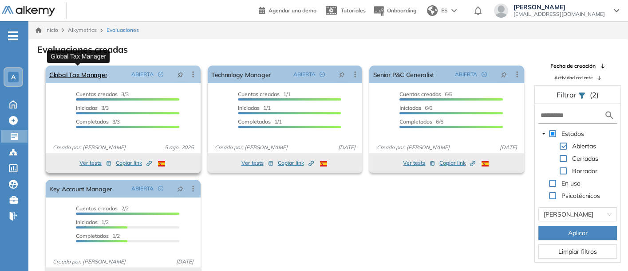 The width and height of the screenshot is (628, 271). Describe the element at coordinates (287, 10) in the screenshot. I see `a: Agendar una demo` at that location.